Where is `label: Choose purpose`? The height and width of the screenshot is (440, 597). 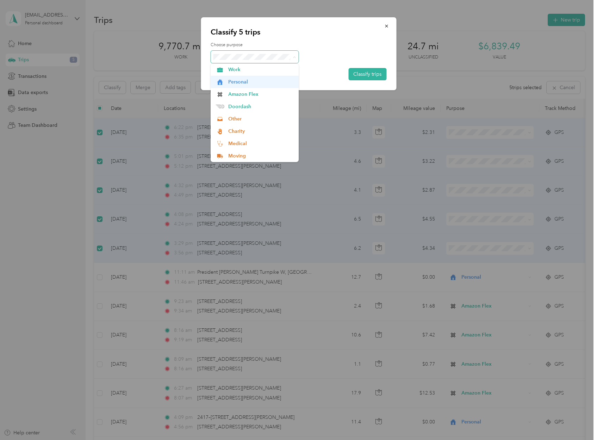 label: Choose purpose is located at coordinates (298, 45).